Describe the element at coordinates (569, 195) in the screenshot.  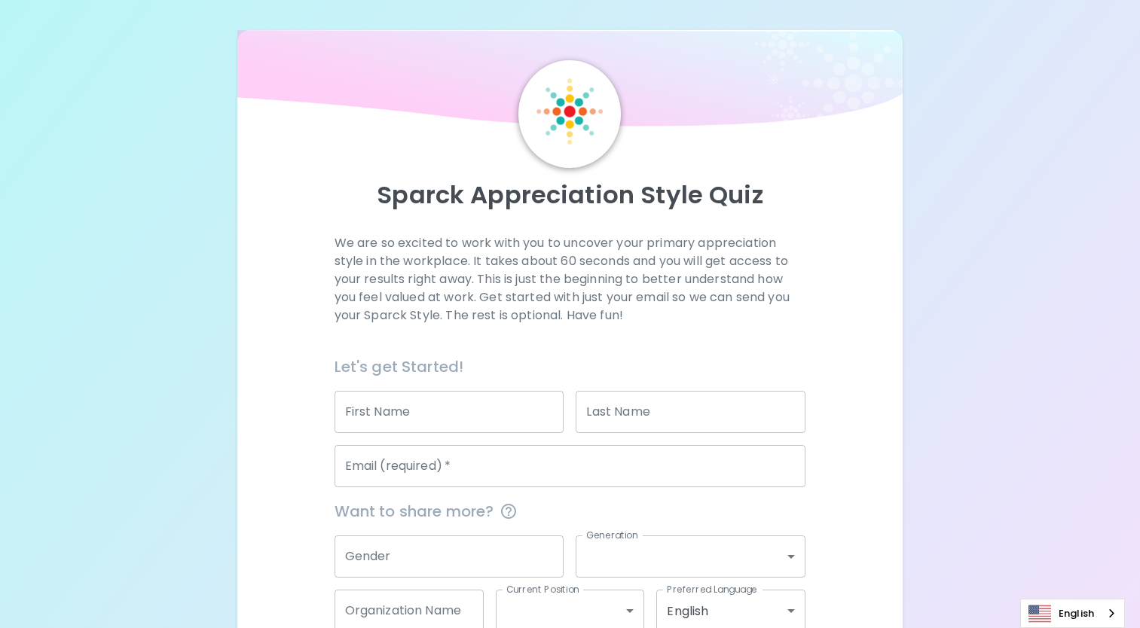
I see `p: Sparck Appreciation Style Quiz` at that location.